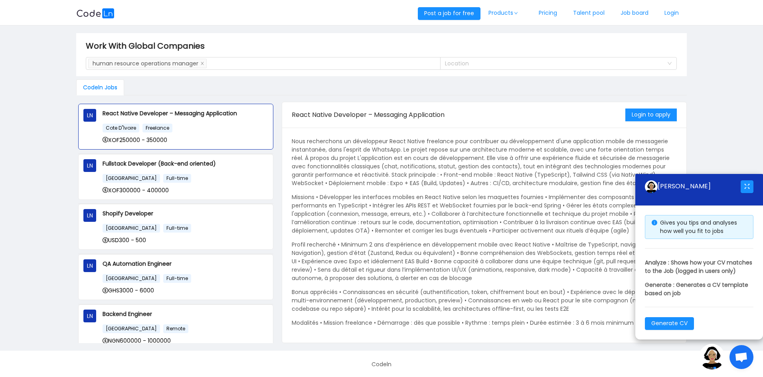 This screenshot has width=763, height=377. Describe the element at coordinates (650, 115) in the screenshot. I see `button: Login to apply` at that location.